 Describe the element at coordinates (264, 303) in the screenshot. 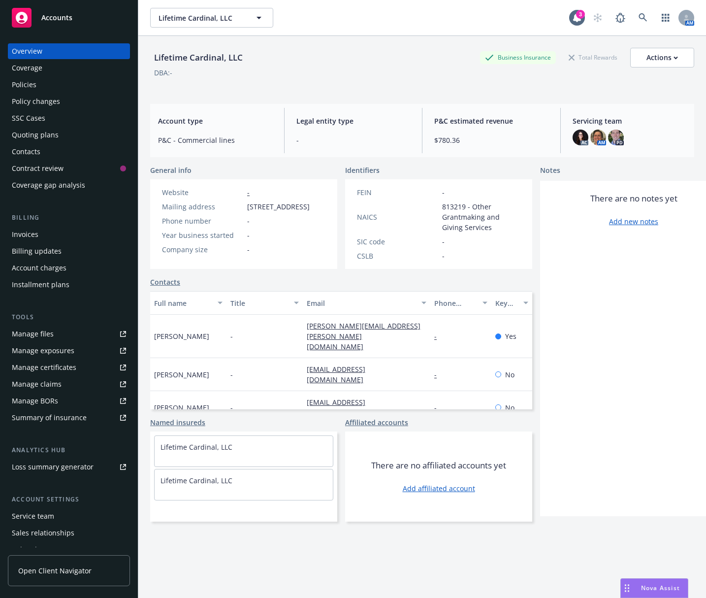

I see `button: Title` at that location.